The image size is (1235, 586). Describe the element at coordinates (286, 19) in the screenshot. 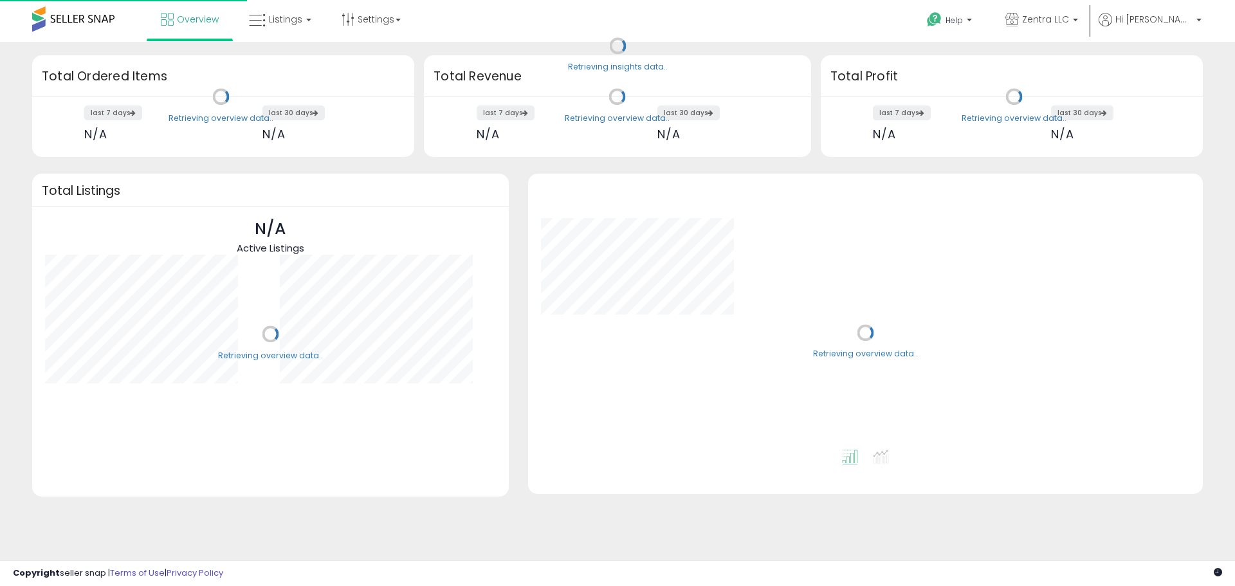

I see `span: Listings` at that location.